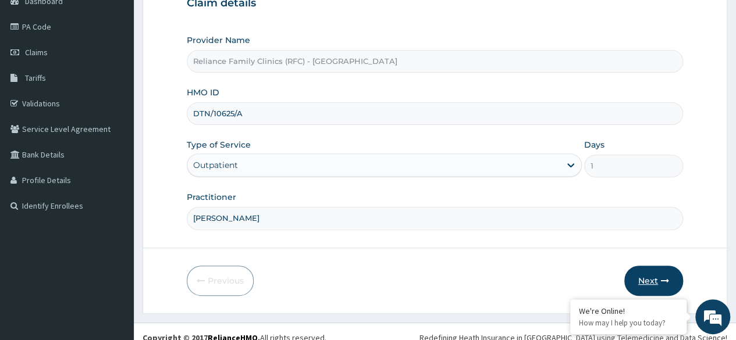 Image resolution: width=736 pixels, height=340 pixels. I want to click on span: Claims, so click(36, 52).